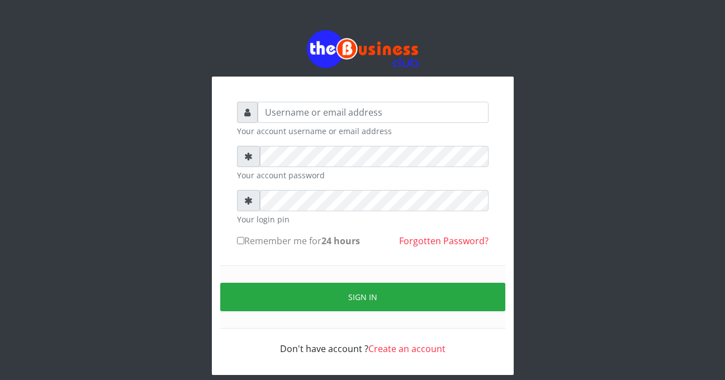 The width and height of the screenshot is (725, 380). Describe the element at coordinates (363, 297) in the screenshot. I see `button: Sign in` at that location.